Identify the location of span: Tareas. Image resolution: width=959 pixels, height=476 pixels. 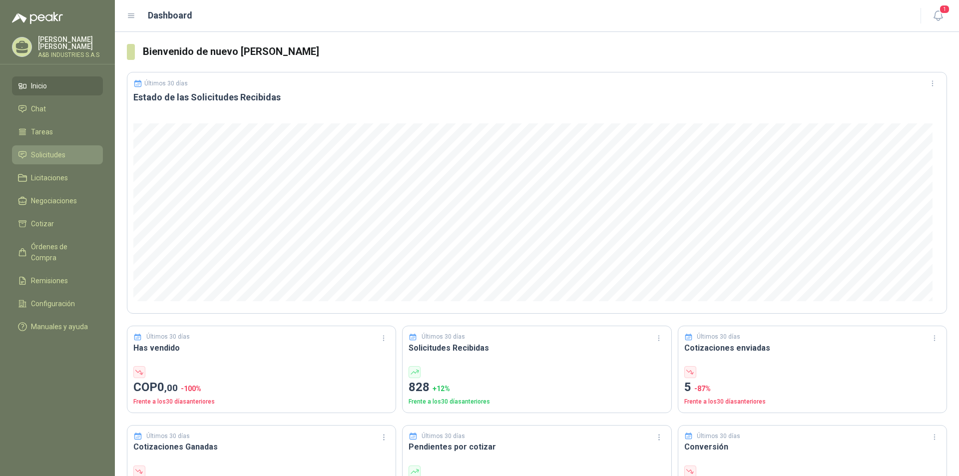
(42, 132).